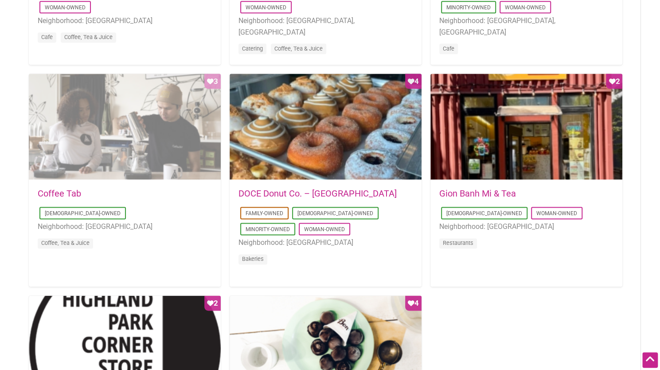 The width and height of the screenshot is (660, 370). I want to click on a: Restaurants, so click(458, 243).